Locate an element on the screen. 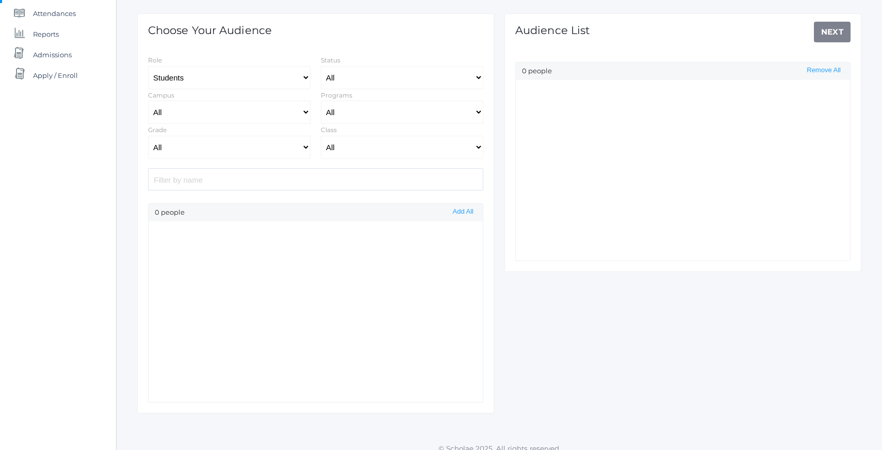  button: Add All is located at coordinates (463, 212).